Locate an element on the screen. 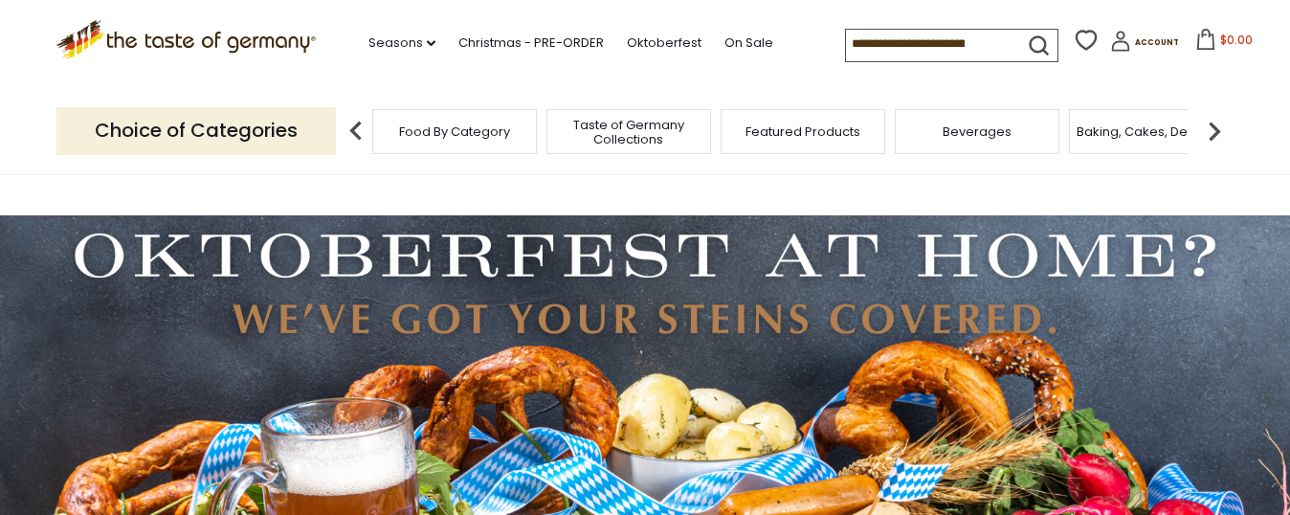 This screenshot has width=1290, height=515. span: Taste of Germany Collections is located at coordinates (629, 132).